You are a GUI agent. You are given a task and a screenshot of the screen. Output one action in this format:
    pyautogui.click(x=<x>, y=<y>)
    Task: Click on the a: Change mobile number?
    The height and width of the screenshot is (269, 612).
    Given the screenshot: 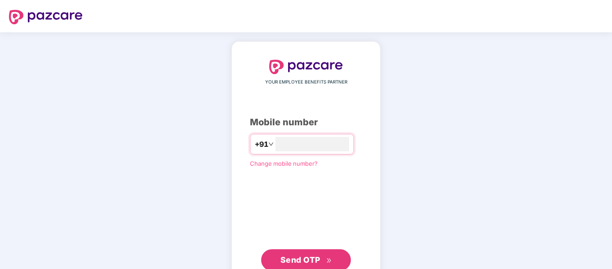 What is the action you would take?
    pyautogui.click(x=284, y=163)
    